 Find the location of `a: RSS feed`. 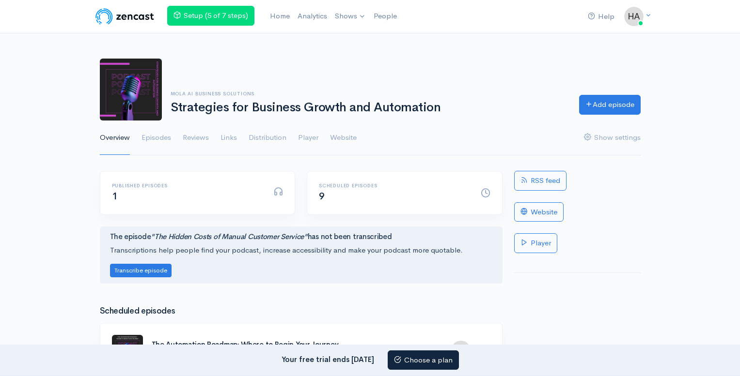

a: RSS feed is located at coordinates (540, 181).